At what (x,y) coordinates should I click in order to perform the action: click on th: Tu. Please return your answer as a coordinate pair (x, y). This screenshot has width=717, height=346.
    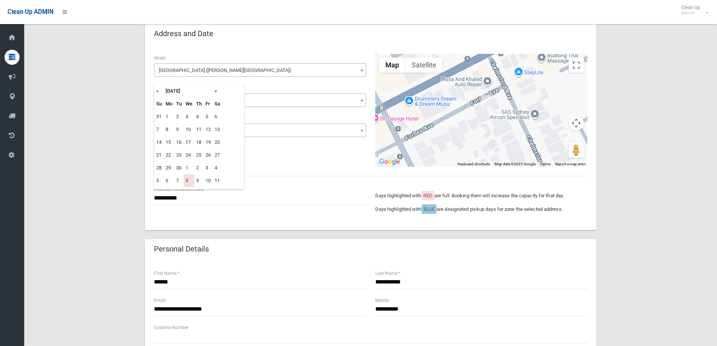
    Looking at the image, I should click on (179, 104).